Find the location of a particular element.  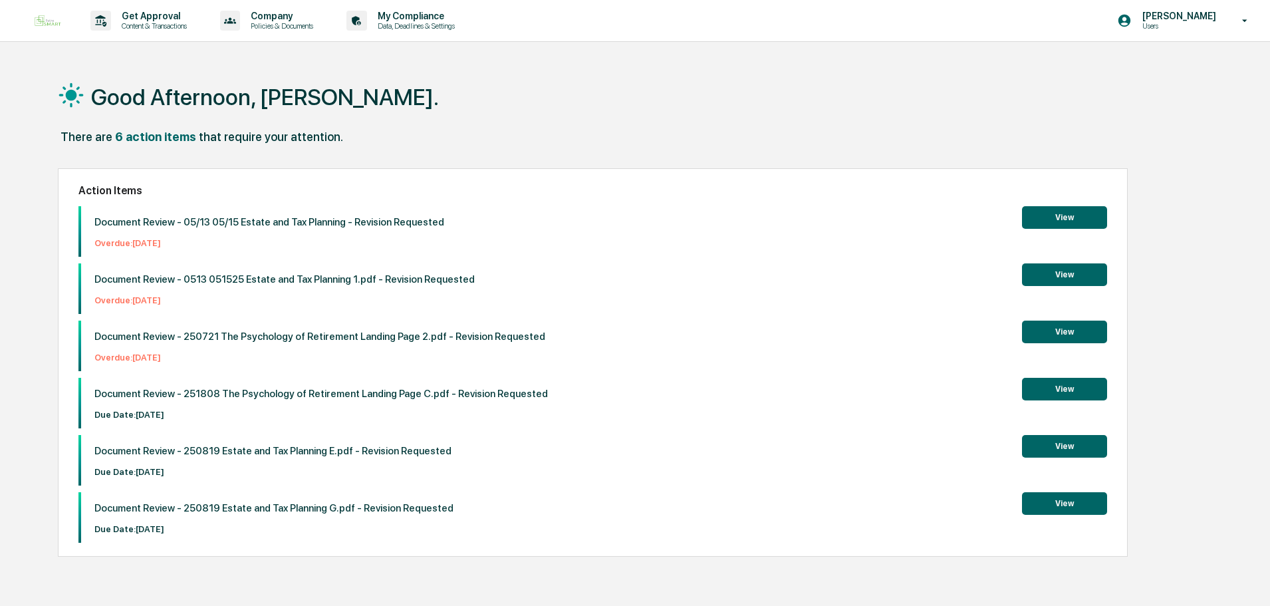

p: Document Review - 251808 The Psychology of Retirement Landing Page C.pdf - Revision Requested is located at coordinates (321, 394).